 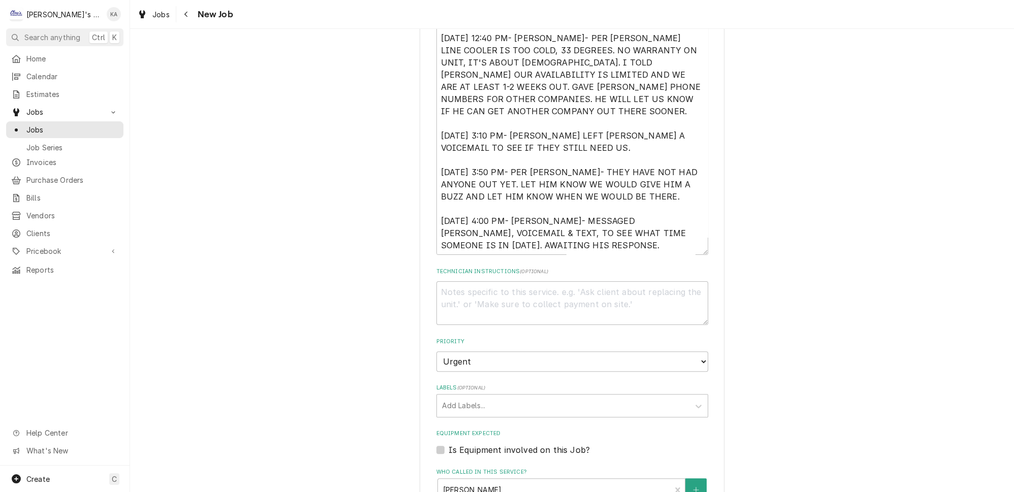 I want to click on a: Go to Help Center, so click(x=65, y=433).